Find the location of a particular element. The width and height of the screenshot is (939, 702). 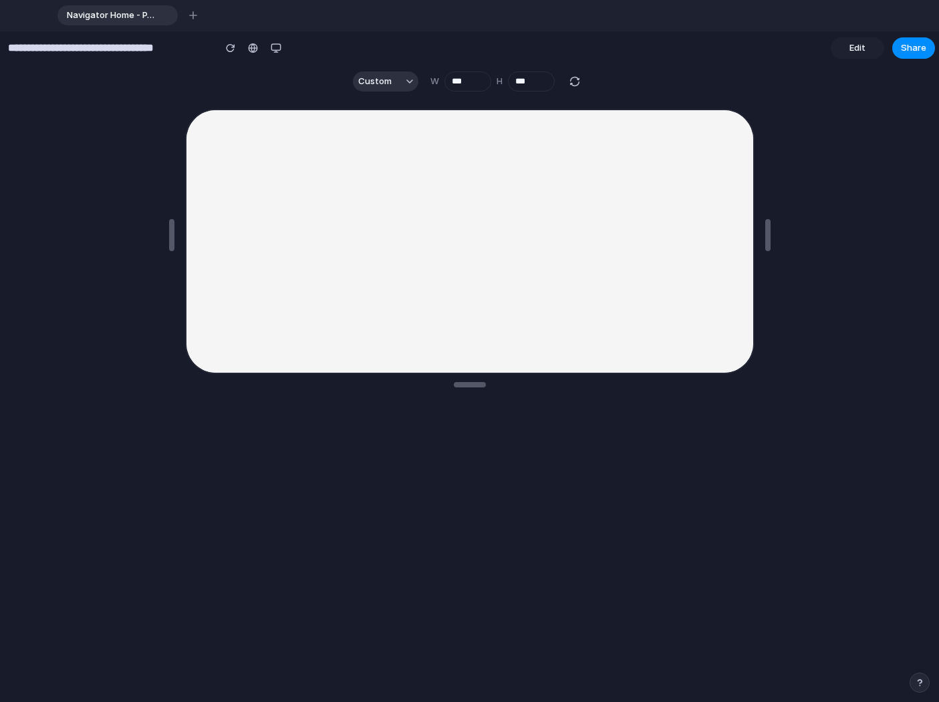

span: Share is located at coordinates (913, 48).